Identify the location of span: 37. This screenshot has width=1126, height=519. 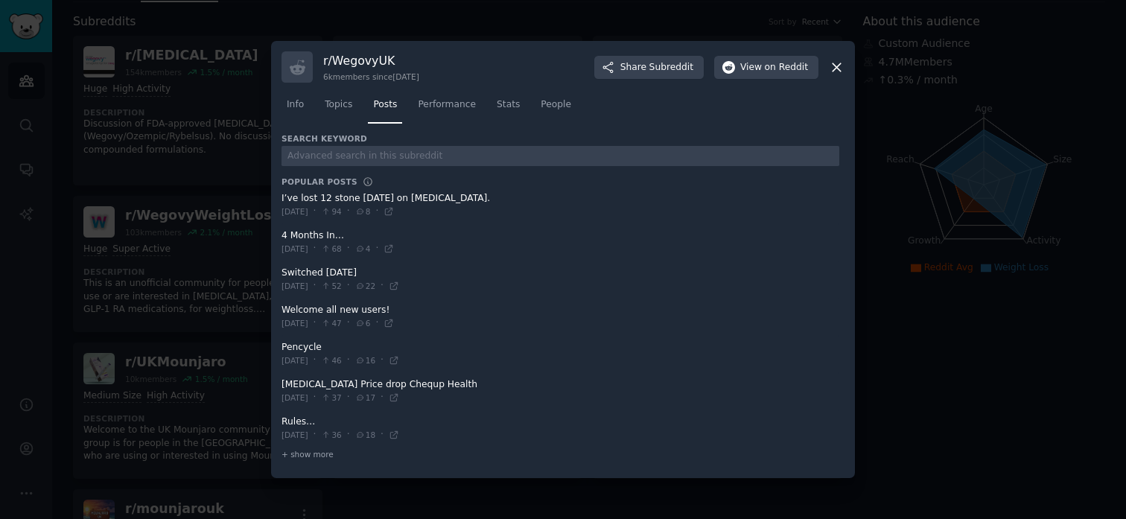
(331, 398).